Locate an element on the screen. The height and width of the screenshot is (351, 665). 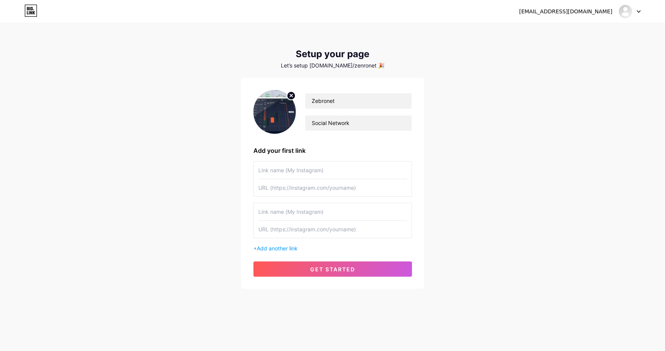
img: profile pic is located at coordinates (275, 112).